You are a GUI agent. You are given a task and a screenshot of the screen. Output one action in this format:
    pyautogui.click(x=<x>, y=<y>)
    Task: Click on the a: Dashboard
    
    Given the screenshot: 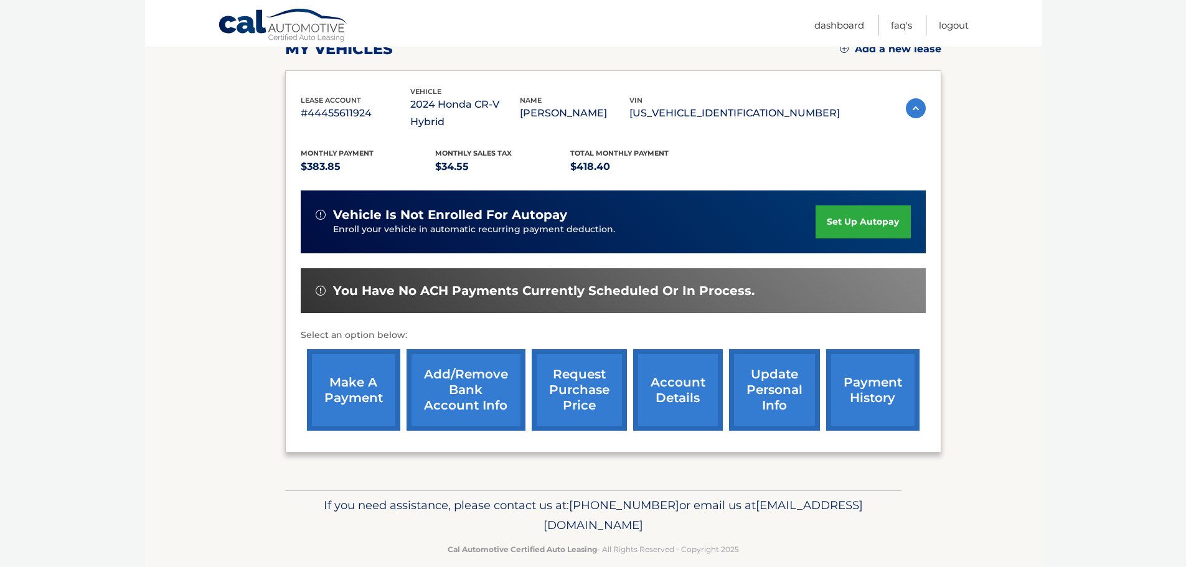 What is the action you would take?
    pyautogui.click(x=839, y=25)
    